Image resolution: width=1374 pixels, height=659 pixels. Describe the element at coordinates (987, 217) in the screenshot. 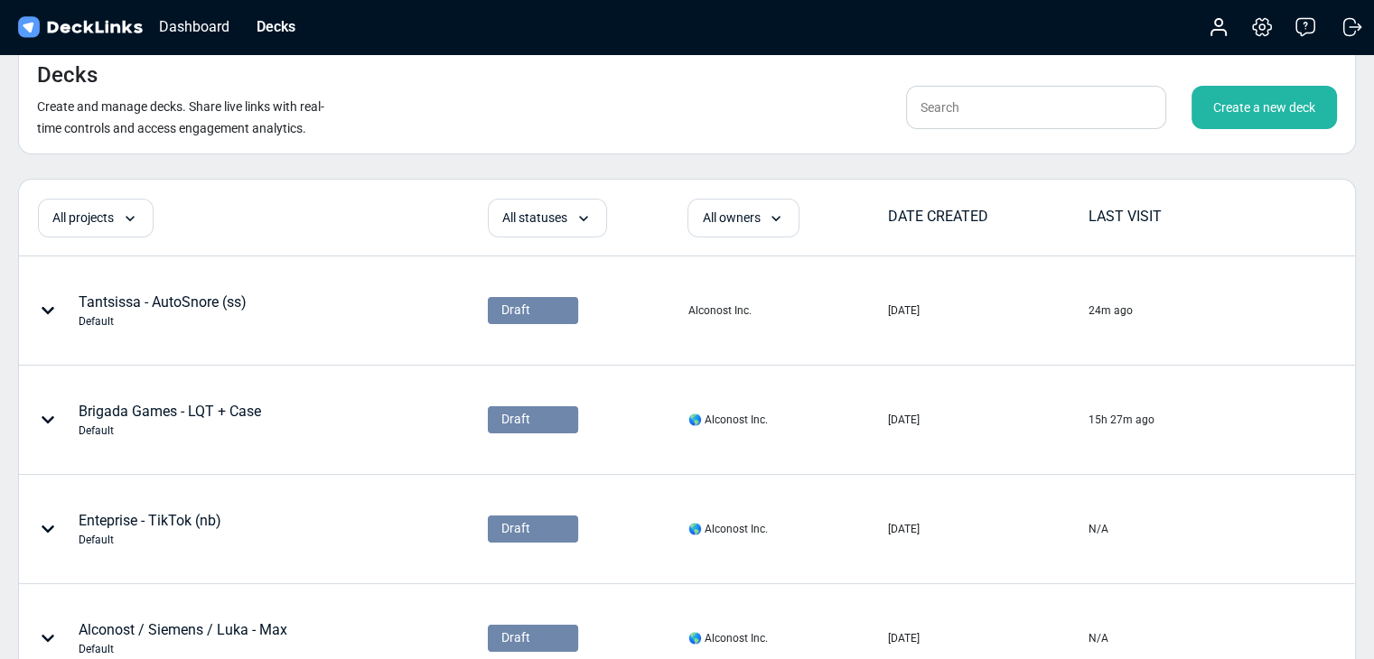

I see `div: DATE CREATED` at that location.